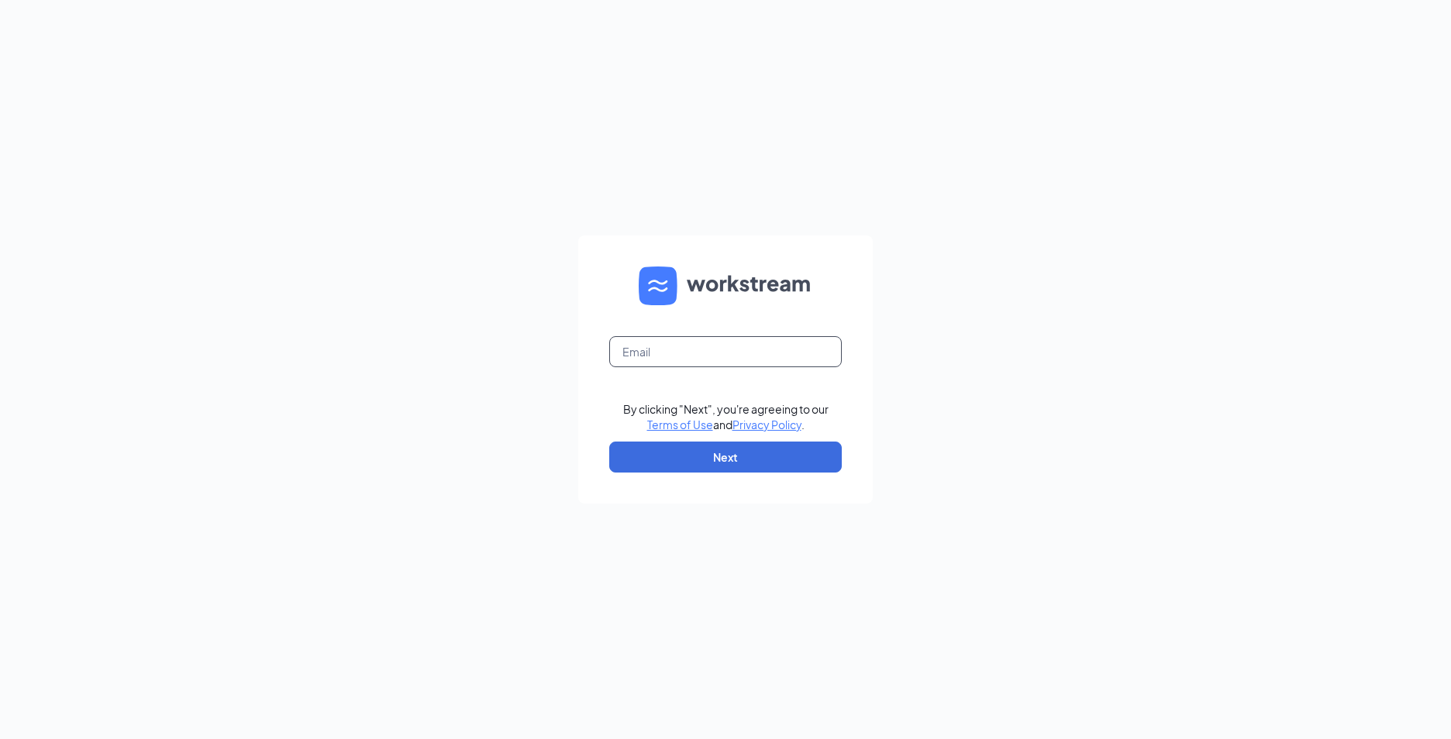 Image resolution: width=1451 pixels, height=739 pixels. I want to click on img: WS logo and Workstream text, so click(726, 286).